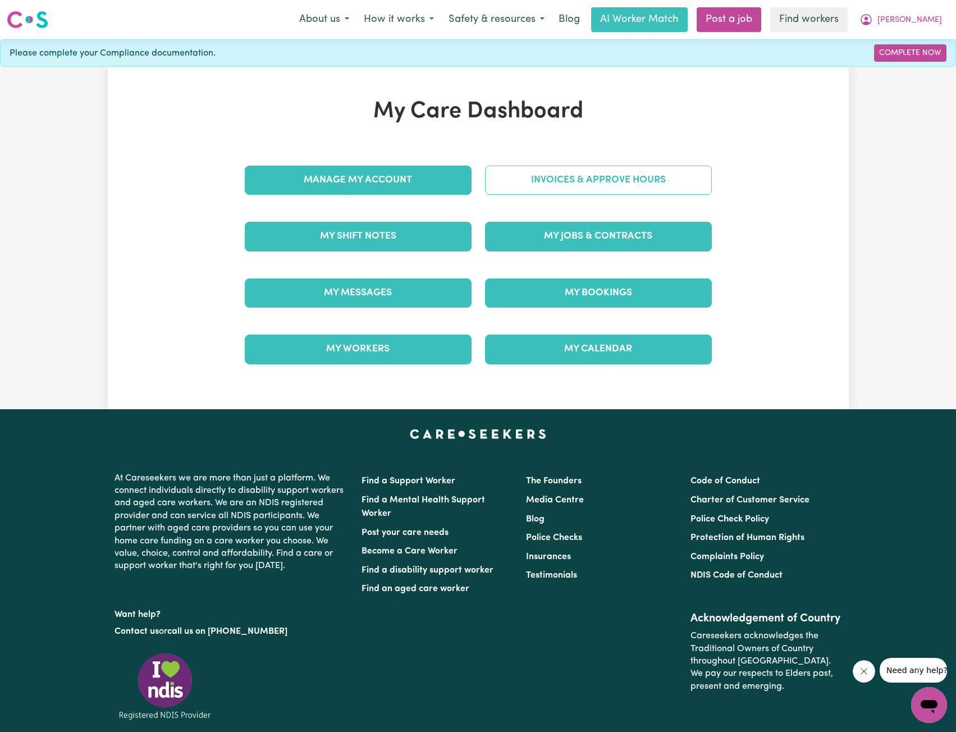 The height and width of the screenshot is (732, 956). What do you see at coordinates (231, 613) in the screenshot?
I see `p: Want help?` at bounding box center [231, 613].